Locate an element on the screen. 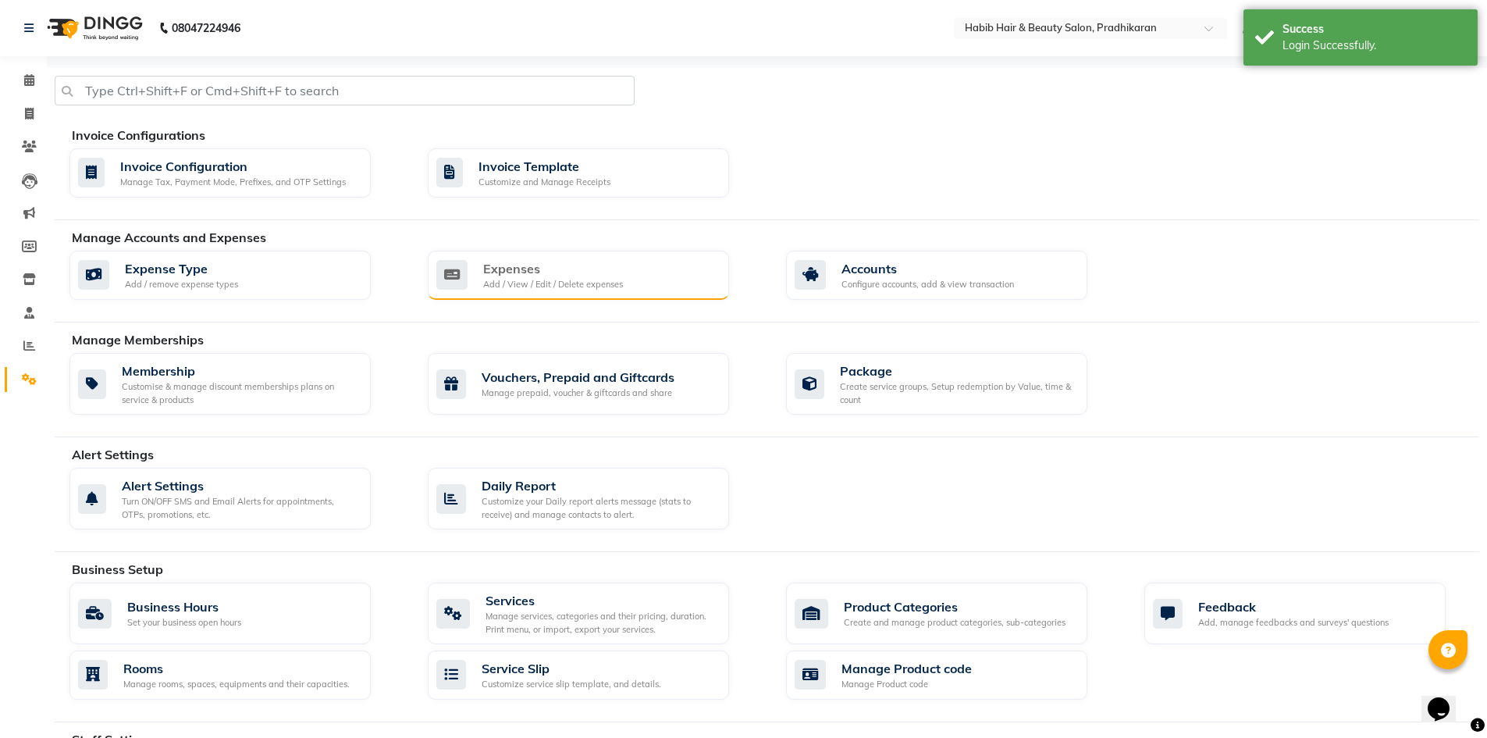 Image resolution: width=1487 pixels, height=738 pixels. div: Customize your Daily report alerts message (stats to receive) and manage contacts to alert. is located at coordinates (599, 507).